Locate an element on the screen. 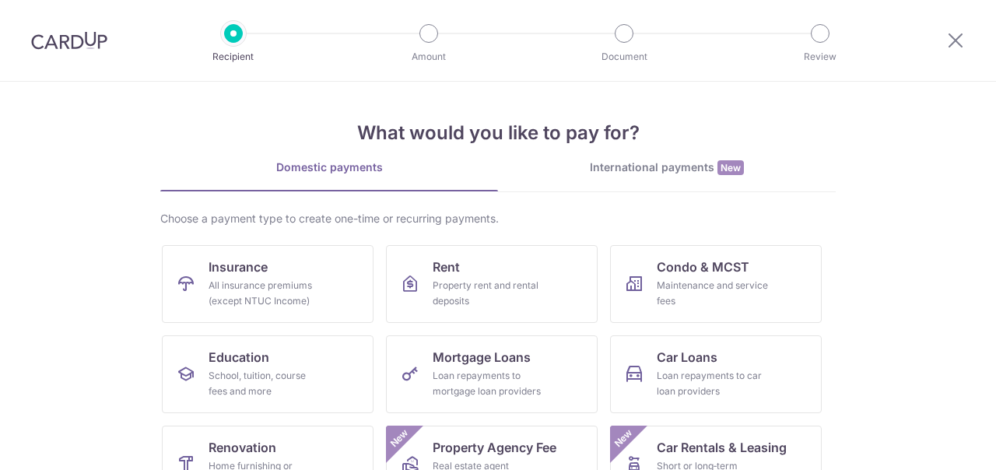 The width and height of the screenshot is (996, 470). div: Maintenance and service fees is located at coordinates (713, 293).